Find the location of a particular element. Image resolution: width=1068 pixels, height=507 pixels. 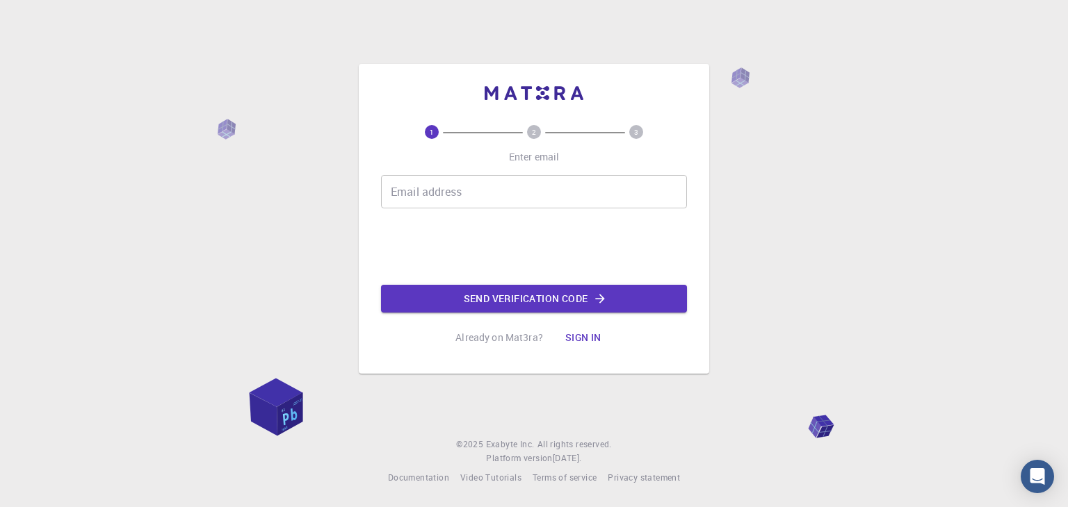

text: 3 is located at coordinates (636, 132).